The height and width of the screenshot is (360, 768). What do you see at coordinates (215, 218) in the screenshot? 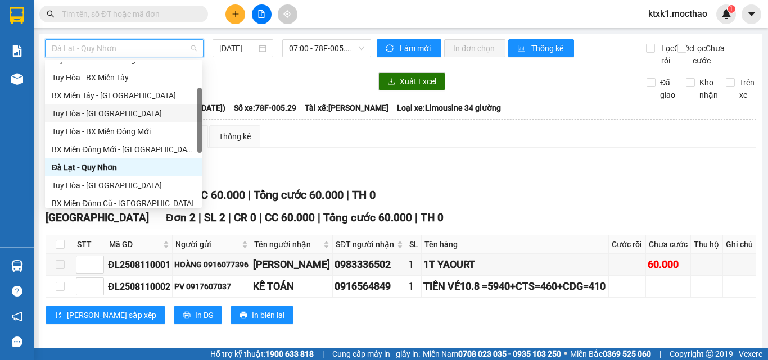
I see `span: SL 2` at bounding box center [215, 218].